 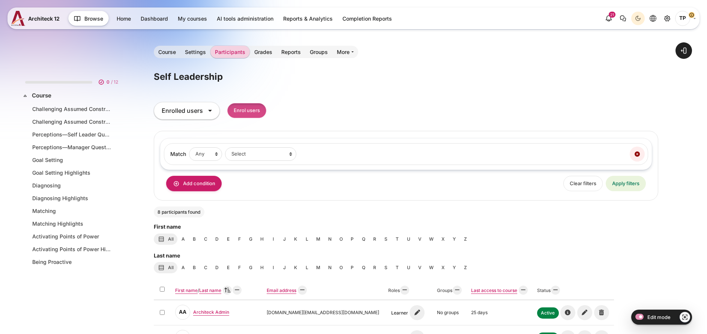 I want to click on label: Match, so click(x=178, y=154).